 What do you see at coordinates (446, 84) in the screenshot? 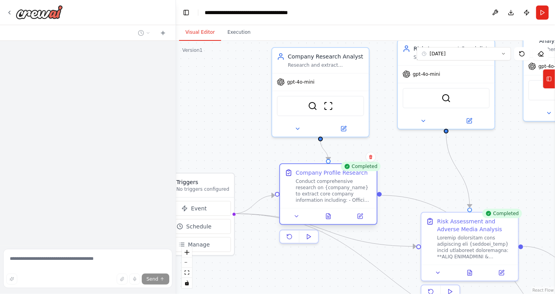
I see `div: Risk Assessment SpecialistSystematically identify and assess potential risks for {company_name} u...` at bounding box center [446, 84].